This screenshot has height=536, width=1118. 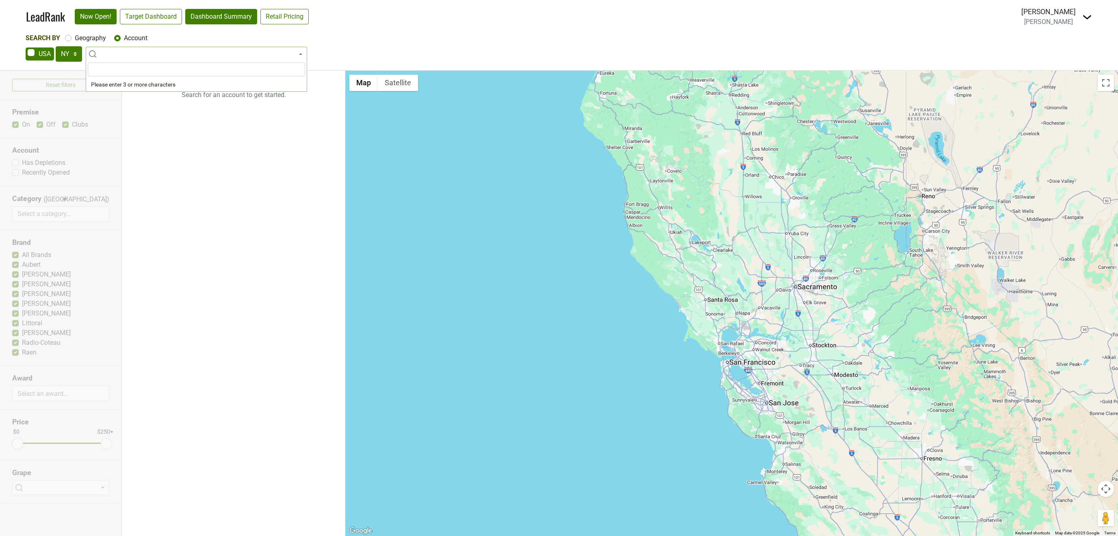 What do you see at coordinates (90, 38) in the screenshot?
I see `label: Geography` at bounding box center [90, 38].